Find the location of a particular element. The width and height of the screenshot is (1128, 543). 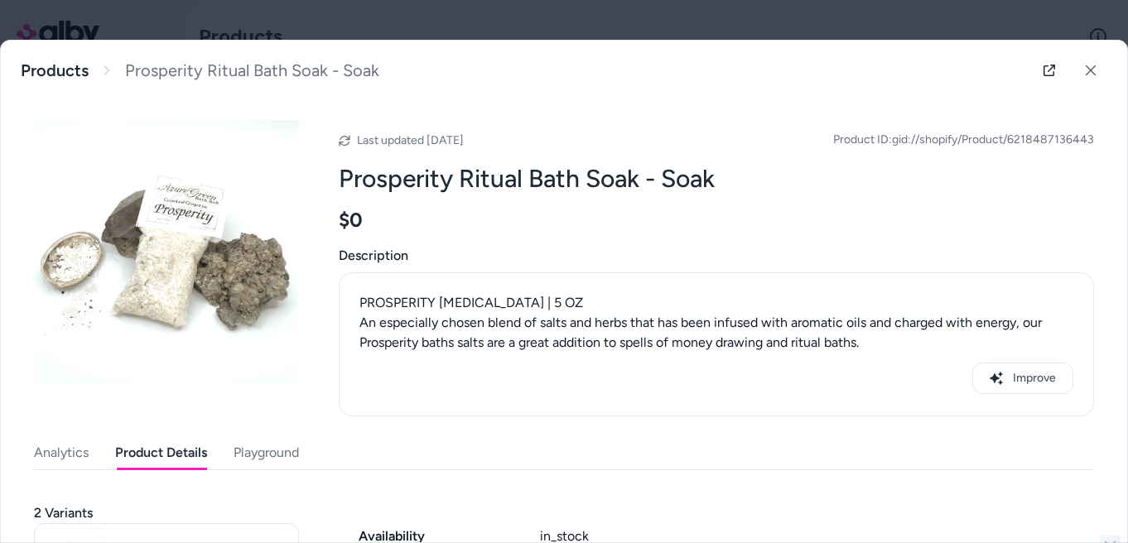

span: 2 Variants is located at coordinates (63, 513).